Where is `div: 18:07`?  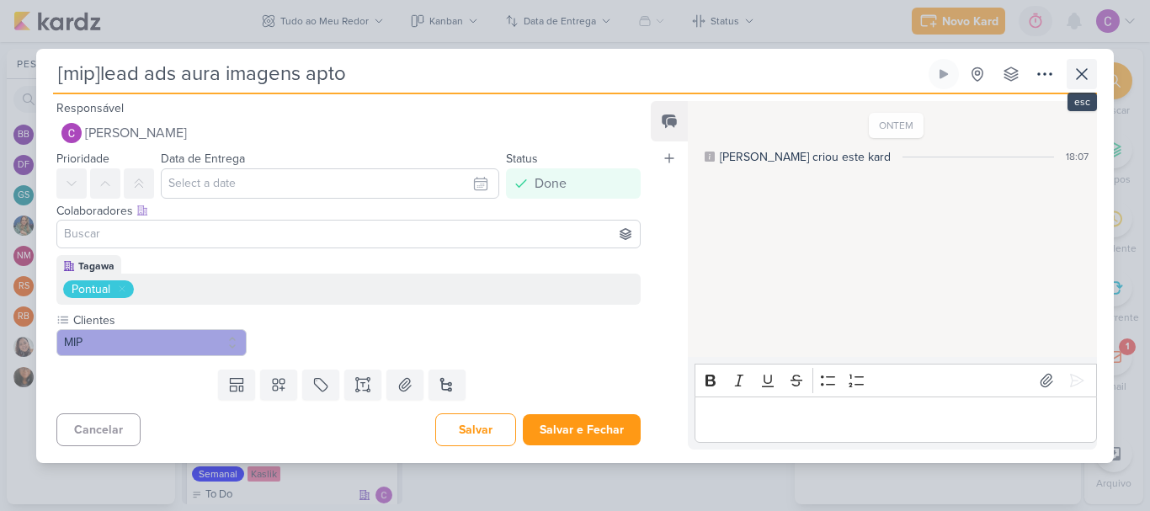
div: 18:07 is located at coordinates (1077, 157).